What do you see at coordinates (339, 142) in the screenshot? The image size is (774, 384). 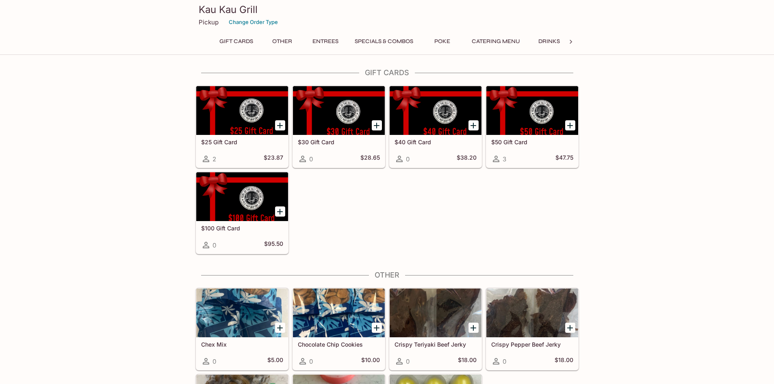 I see `h5: $30 Gift Card` at bounding box center [339, 142].